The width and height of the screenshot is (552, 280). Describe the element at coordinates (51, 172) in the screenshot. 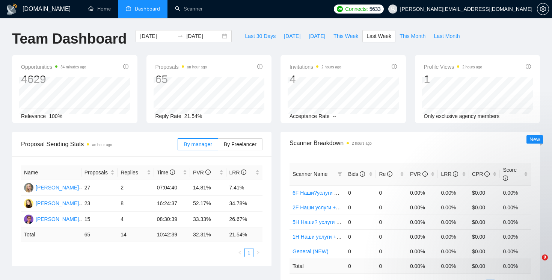

I see `th: Name` at that location.